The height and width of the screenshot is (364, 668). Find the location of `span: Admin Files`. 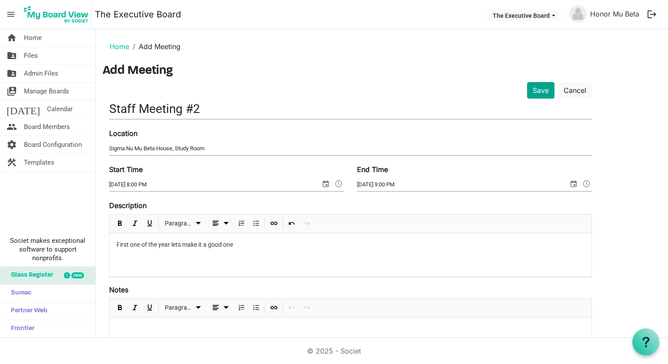

span: Admin Files is located at coordinates (41, 73).